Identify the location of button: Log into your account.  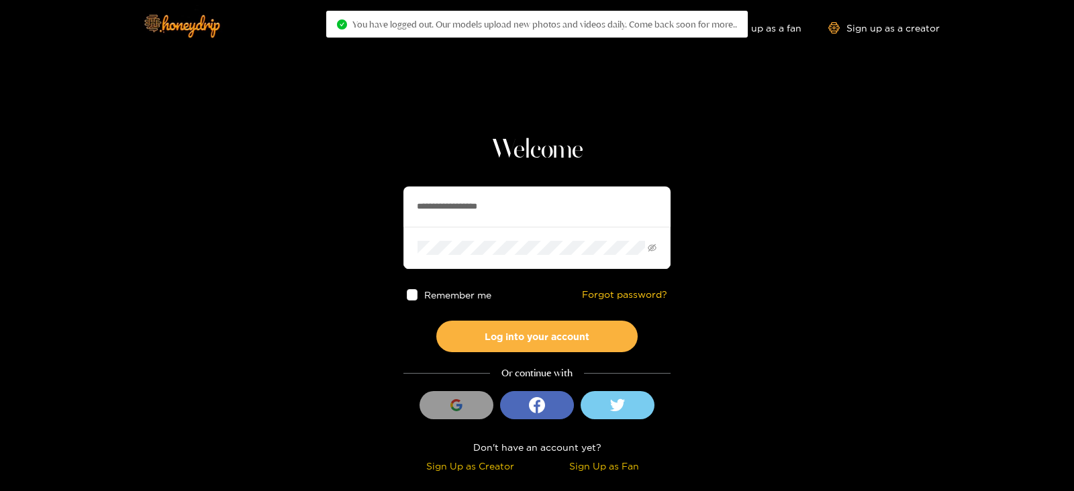
(537, 336).